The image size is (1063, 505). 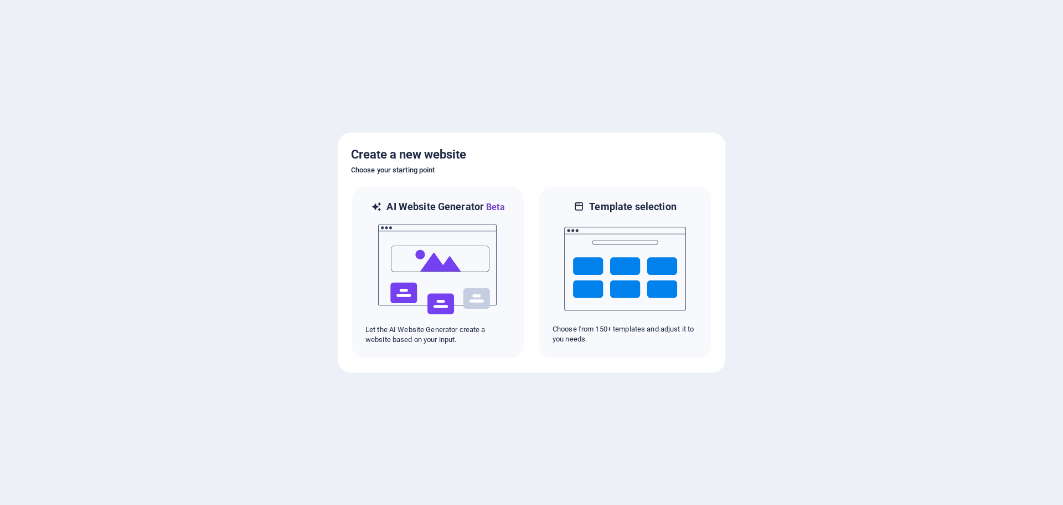 I want to click on p: Let the AI Website Generator create a website based on your input., so click(x=438, y=335).